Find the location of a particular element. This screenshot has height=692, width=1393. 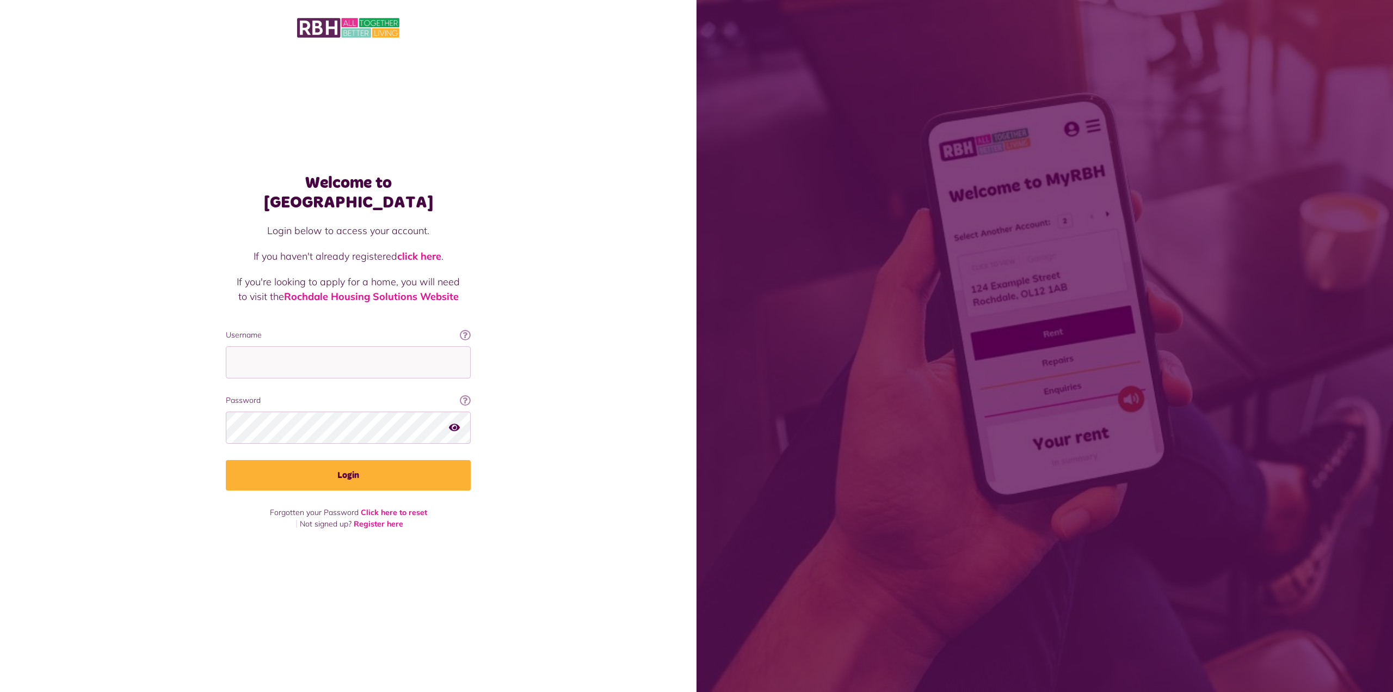

span: Not signed up? is located at coordinates (326, 524).